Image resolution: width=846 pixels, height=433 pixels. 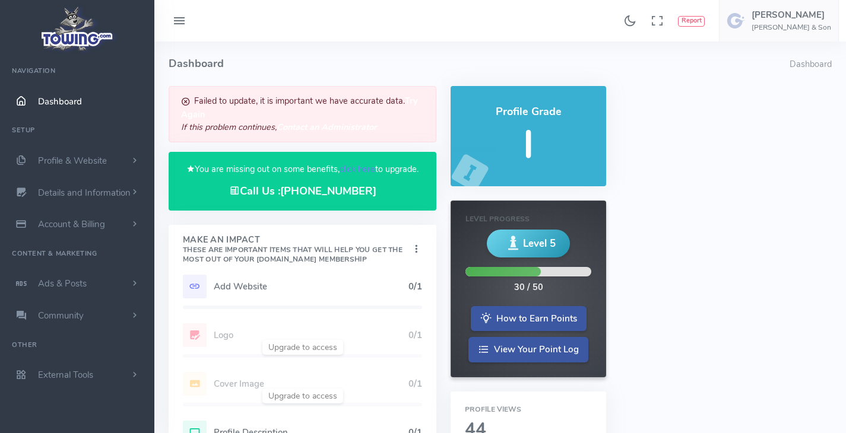 What do you see at coordinates (326, 127) in the screenshot?
I see `b: Contact an Administrator` at bounding box center [326, 127].